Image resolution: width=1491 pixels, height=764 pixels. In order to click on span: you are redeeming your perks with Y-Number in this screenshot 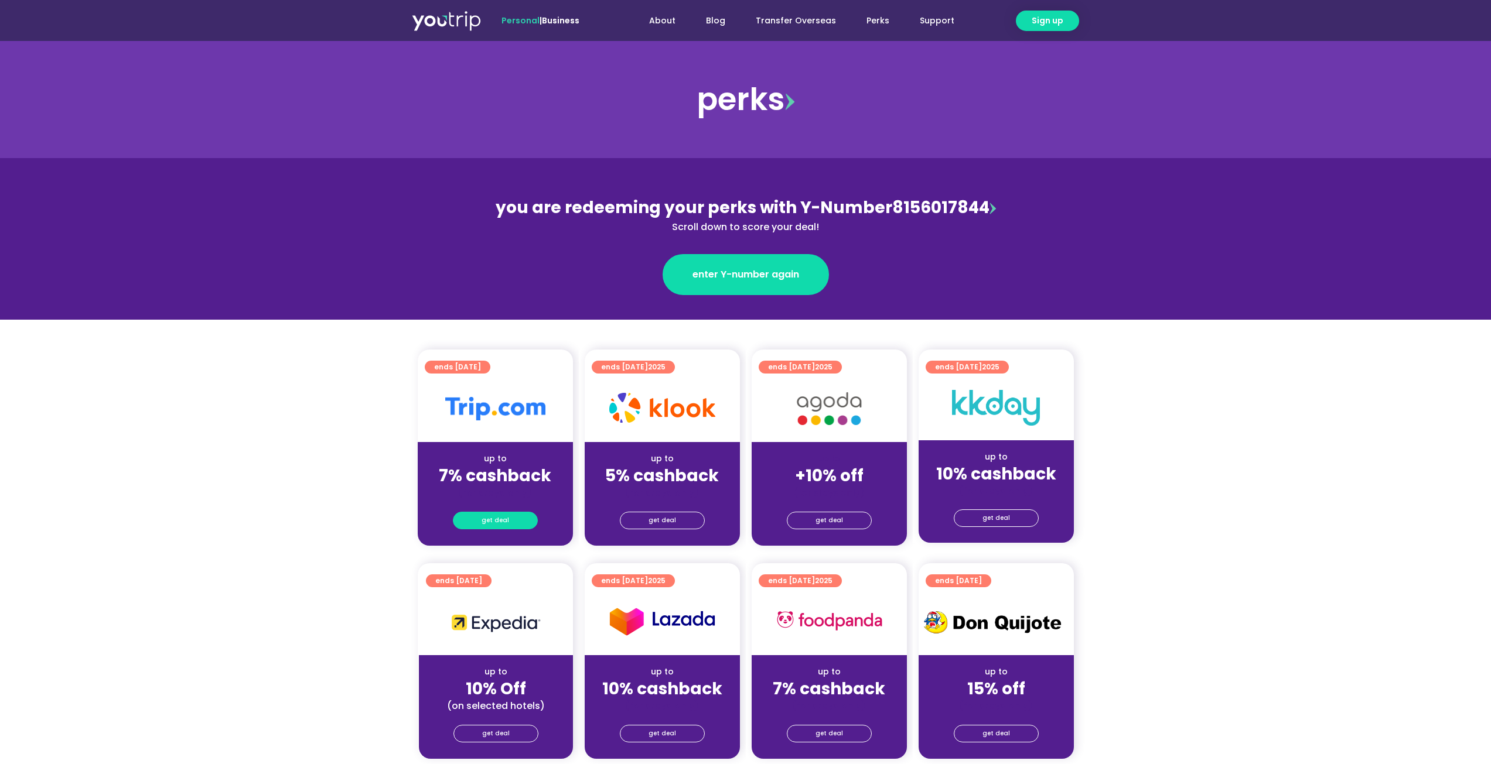, I will do `click(693, 207)`.